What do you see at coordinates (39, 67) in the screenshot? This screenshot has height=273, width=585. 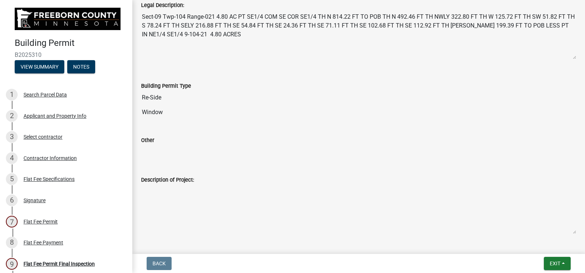 I see `button: View Summary` at bounding box center [39, 67].